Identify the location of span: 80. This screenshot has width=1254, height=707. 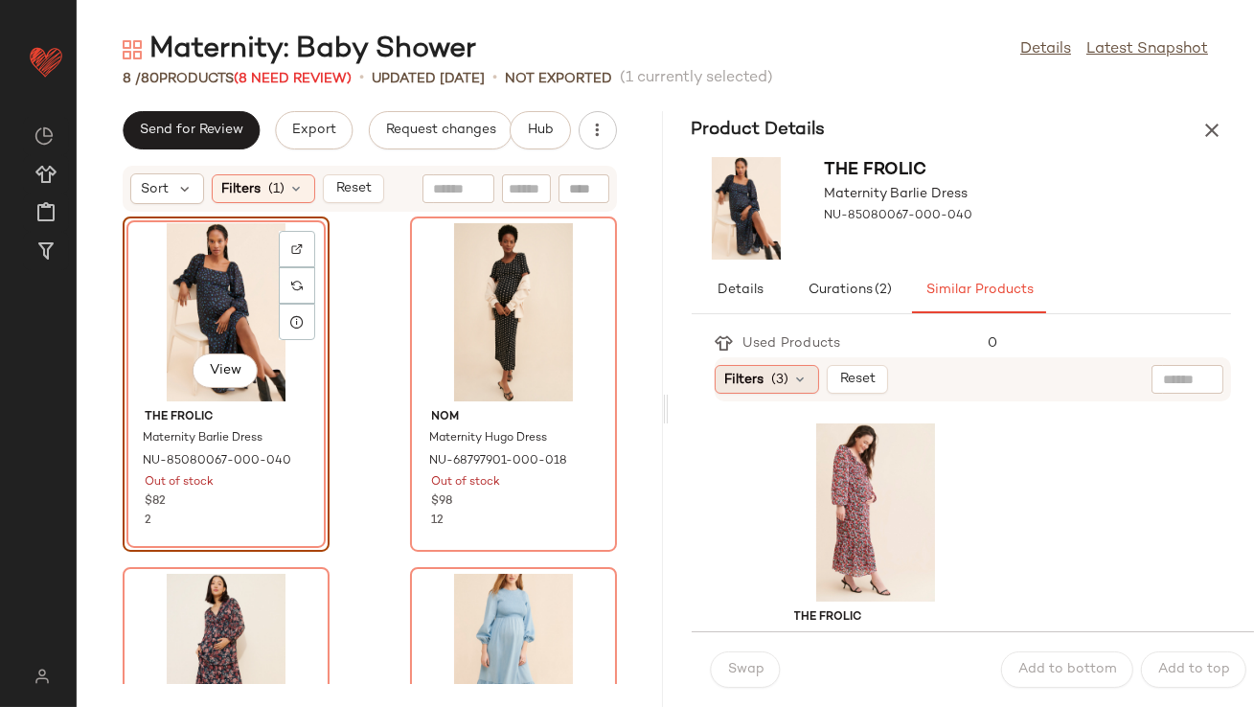
(149, 79).